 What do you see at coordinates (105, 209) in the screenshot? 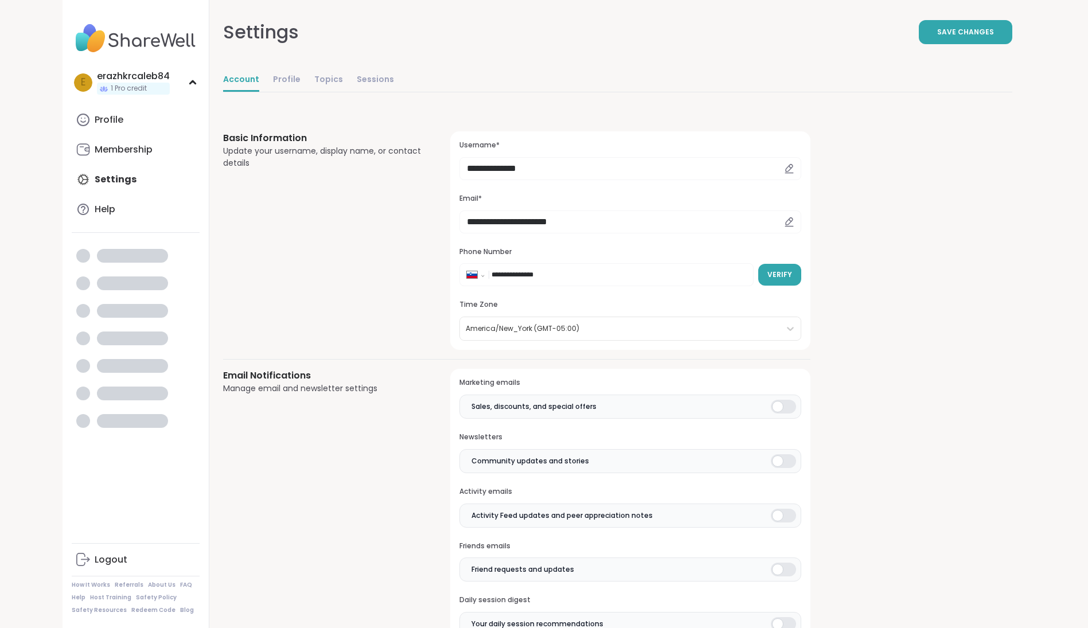
I see `div: Help` at bounding box center [105, 209].